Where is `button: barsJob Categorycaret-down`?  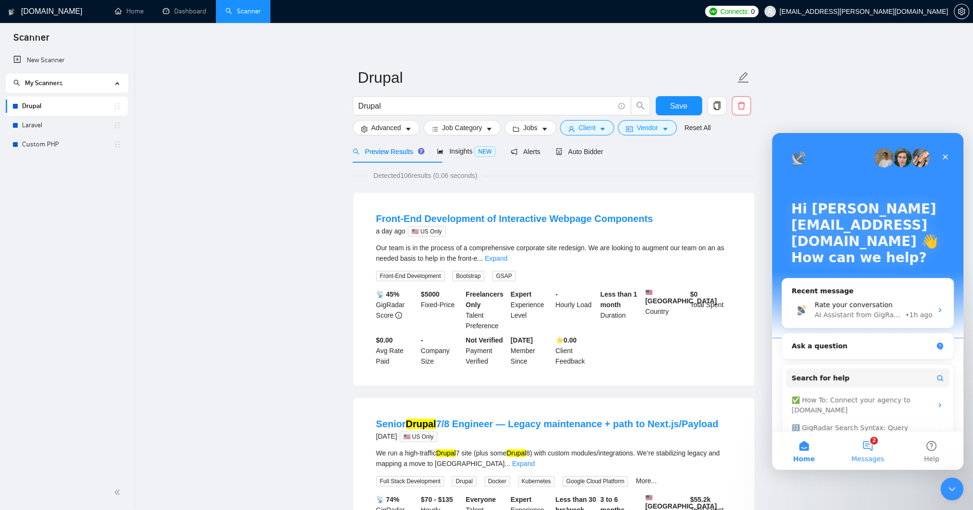
button: barsJob Categorycaret-down is located at coordinates (462, 128).